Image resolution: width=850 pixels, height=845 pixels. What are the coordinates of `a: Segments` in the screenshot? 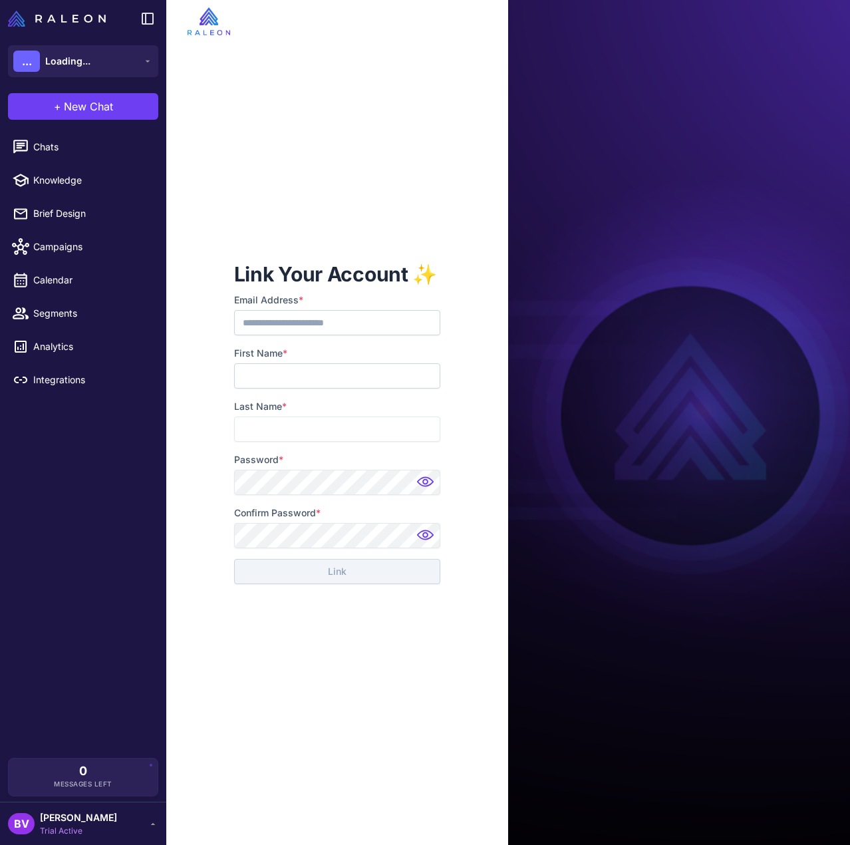 It's located at (83, 313).